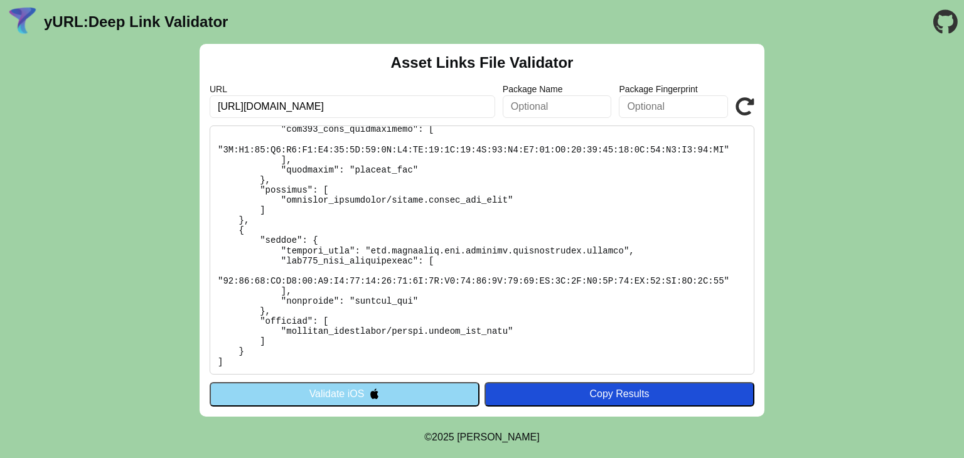 This screenshot has height=458, width=964. Describe the element at coordinates (443, 437) in the screenshot. I see `span: 2025` at that location.